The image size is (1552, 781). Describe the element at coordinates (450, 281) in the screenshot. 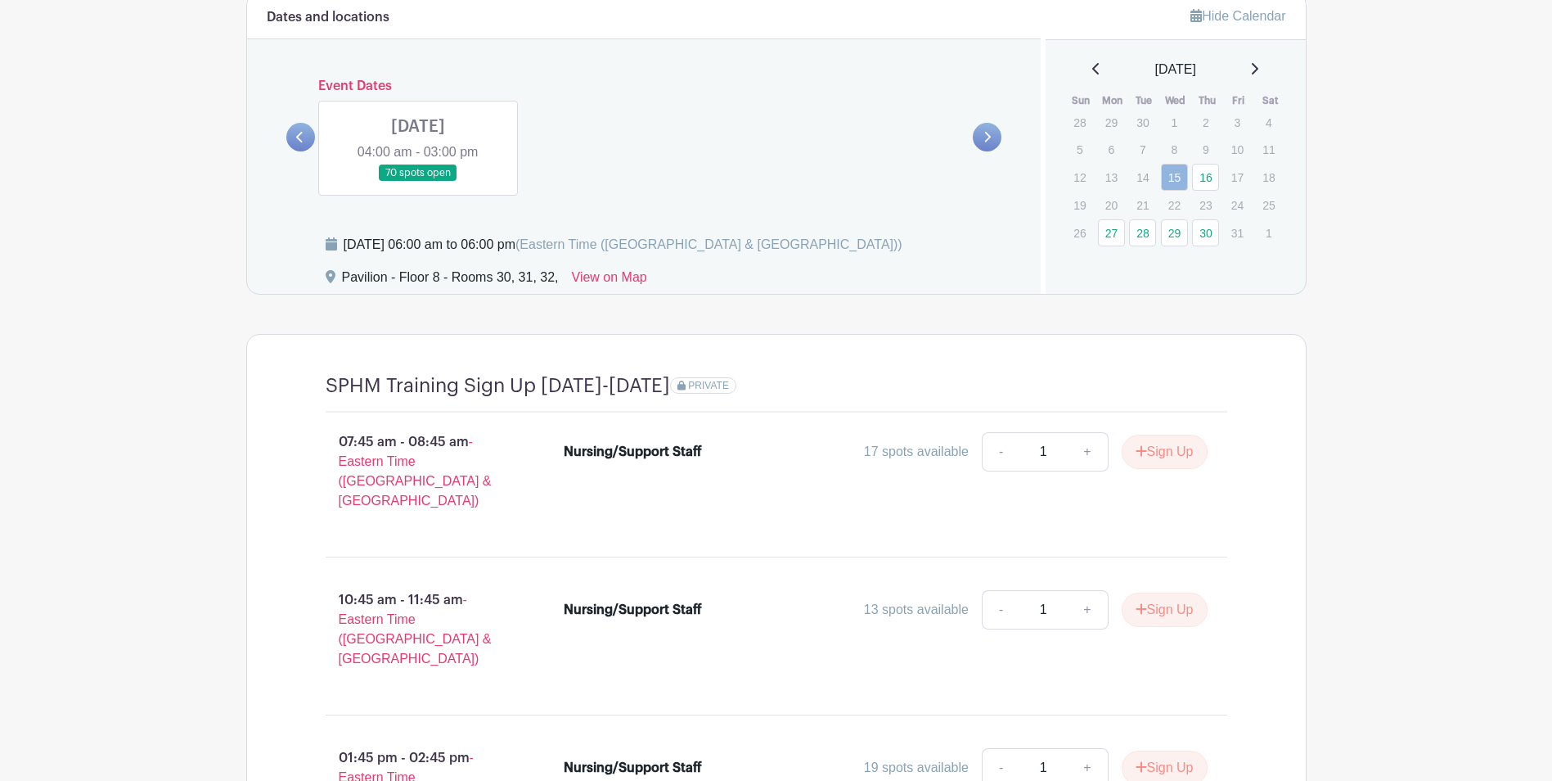

I see `div: Pavilion - Floor 8 - Rooms 30, 31, 32,` at that location.